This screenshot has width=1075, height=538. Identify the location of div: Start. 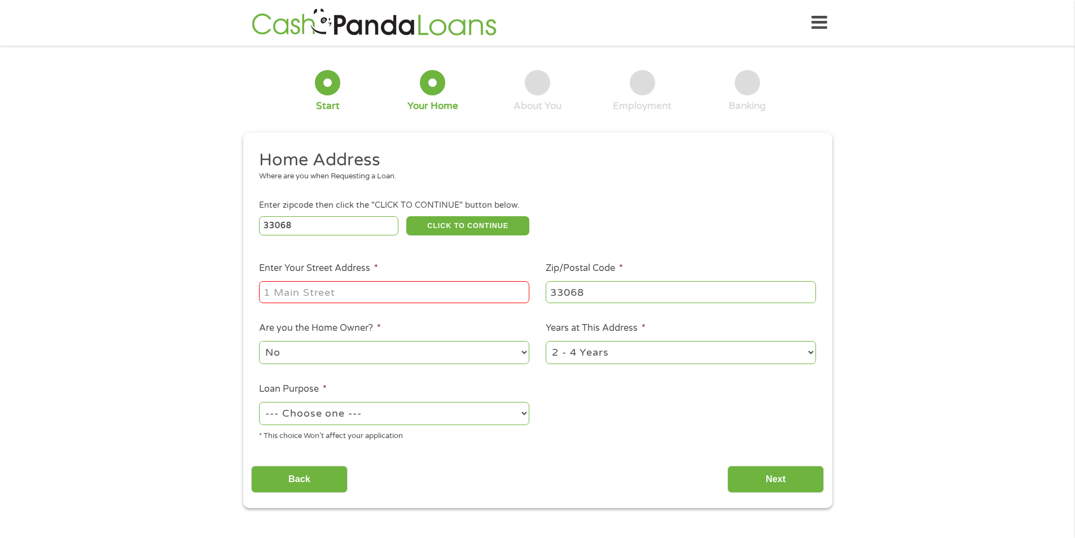
(328, 106).